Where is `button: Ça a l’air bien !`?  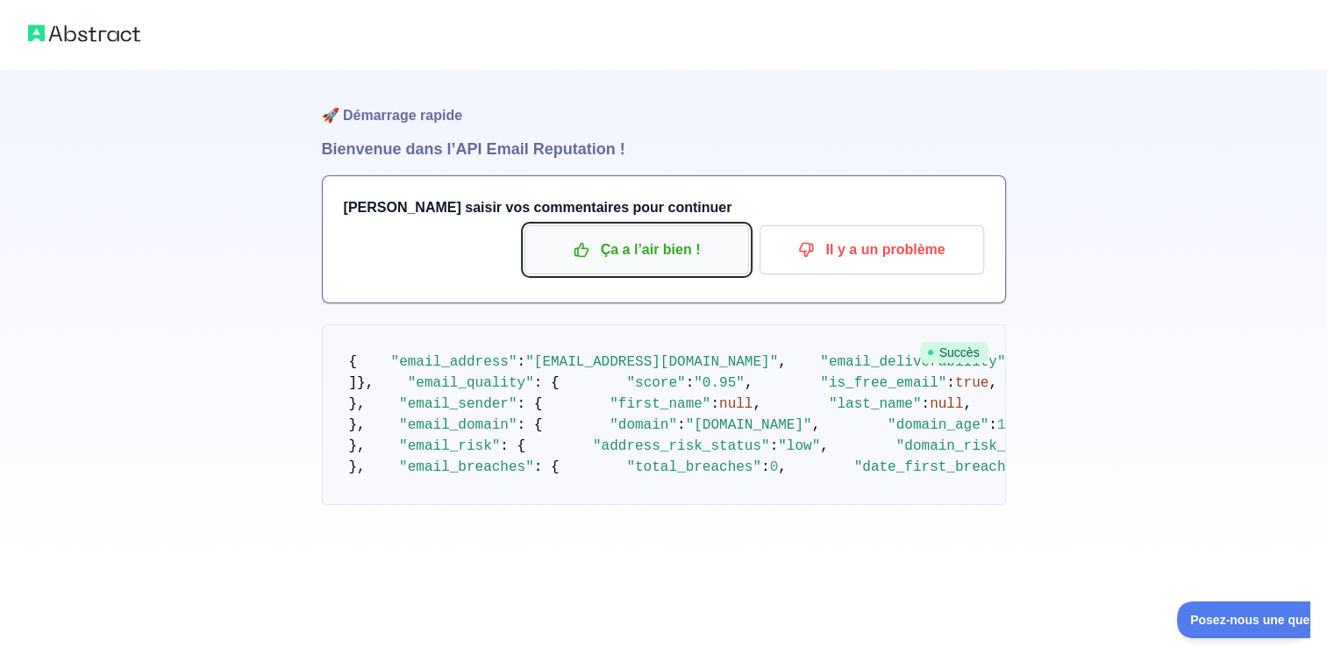 button: Ça a l’air bien ! is located at coordinates (637, 250).